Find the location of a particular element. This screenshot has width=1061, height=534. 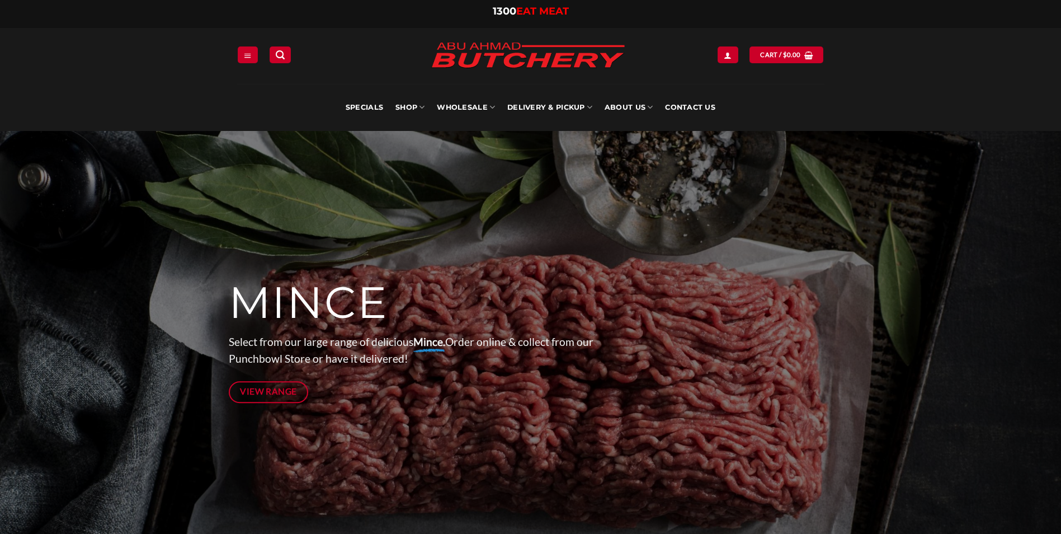

a: SHOP is located at coordinates (410, 107).